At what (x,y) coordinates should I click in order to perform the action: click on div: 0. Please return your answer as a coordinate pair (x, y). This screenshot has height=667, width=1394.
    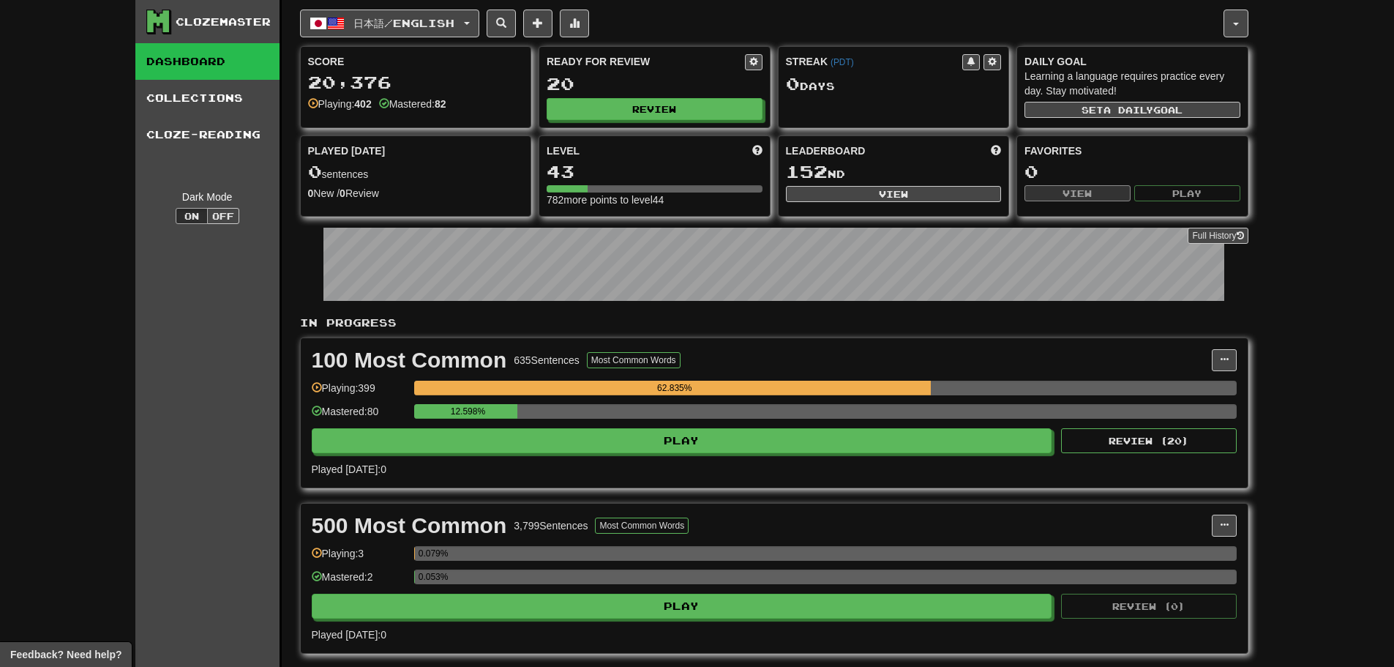
    Looking at the image, I should click on (1132, 171).